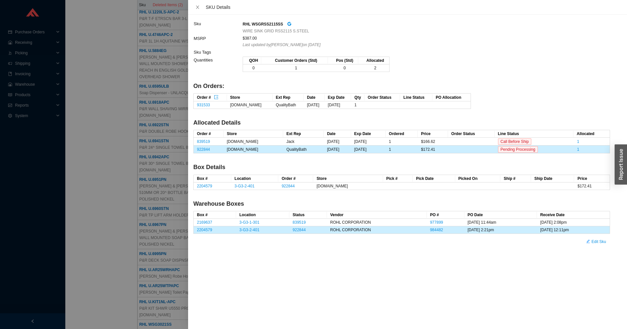 This screenshot has width=627, height=329. Describe the element at coordinates (343, 60) in the screenshot. I see `th: Pos (Std)` at that location.